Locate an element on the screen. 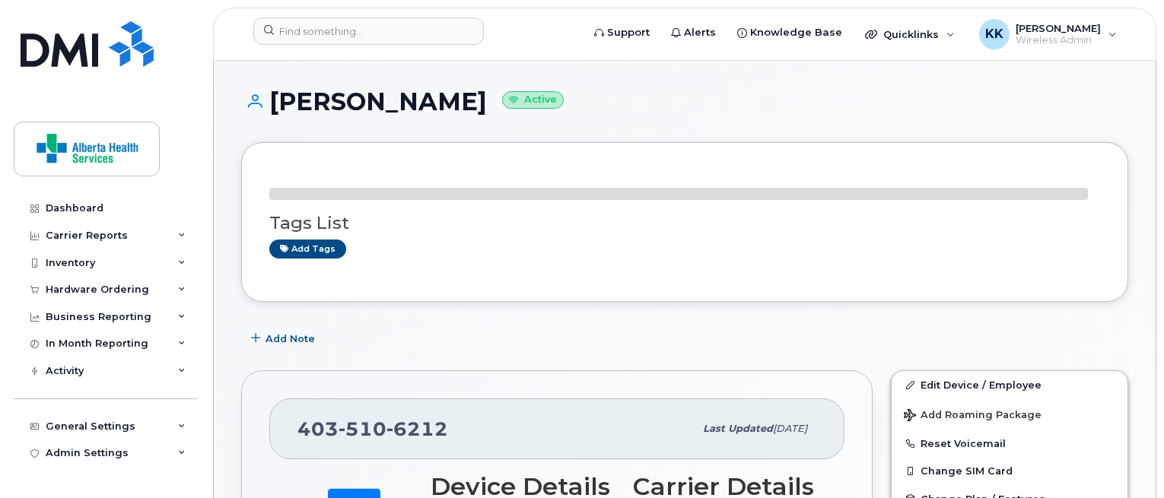 The height and width of the screenshot is (498, 1164). h3: Tags List is located at coordinates (685, 223).